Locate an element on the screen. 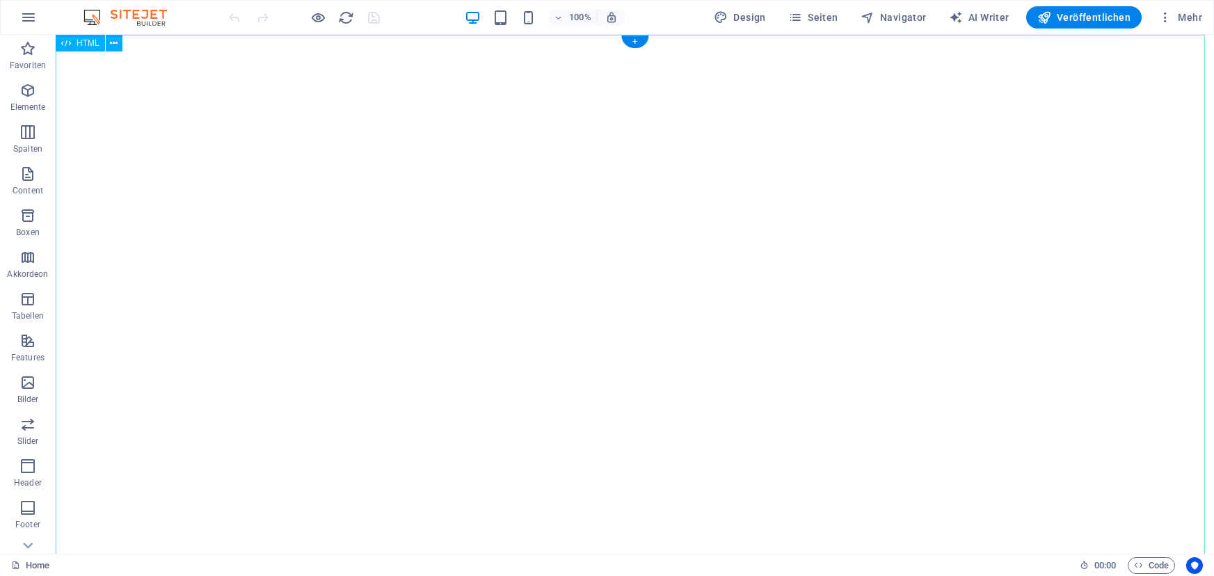  p: Footer is located at coordinates (28, 524).